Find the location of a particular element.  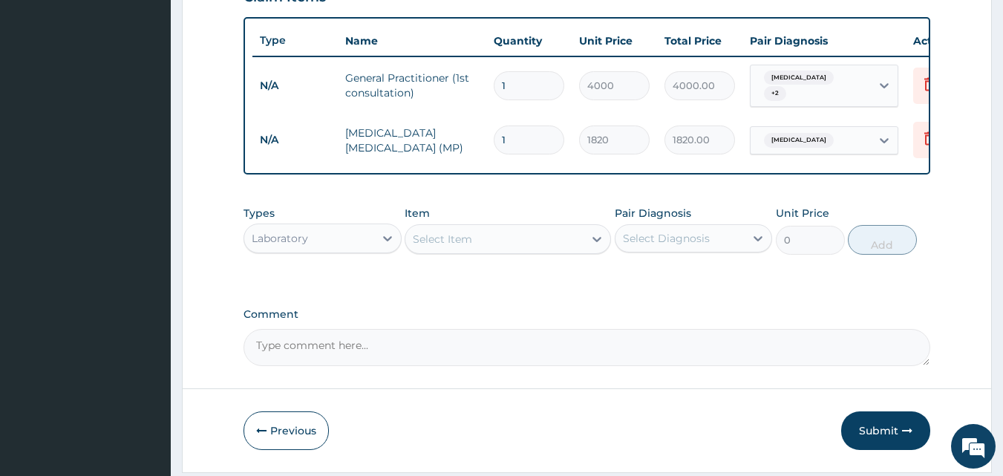

div: Select Item is located at coordinates (443, 239).